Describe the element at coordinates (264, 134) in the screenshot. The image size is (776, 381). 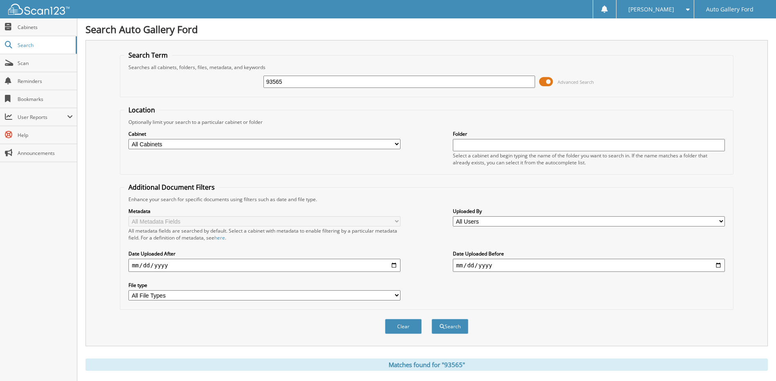
I see `label: Cabinet` at that location.